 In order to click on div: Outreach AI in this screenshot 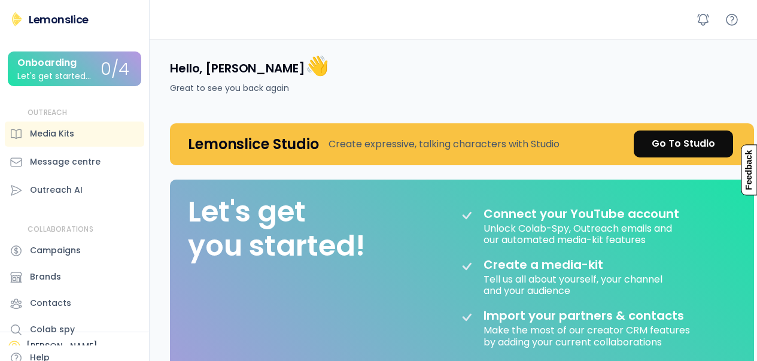, I will do `click(56, 190)`.